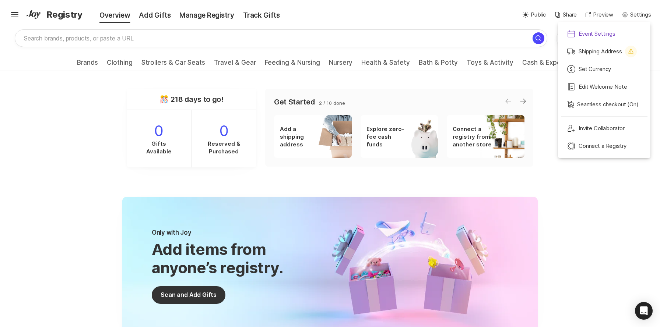 The height and width of the screenshot is (327, 660). I want to click on a: Feeding & Nursing, so click(292, 65).